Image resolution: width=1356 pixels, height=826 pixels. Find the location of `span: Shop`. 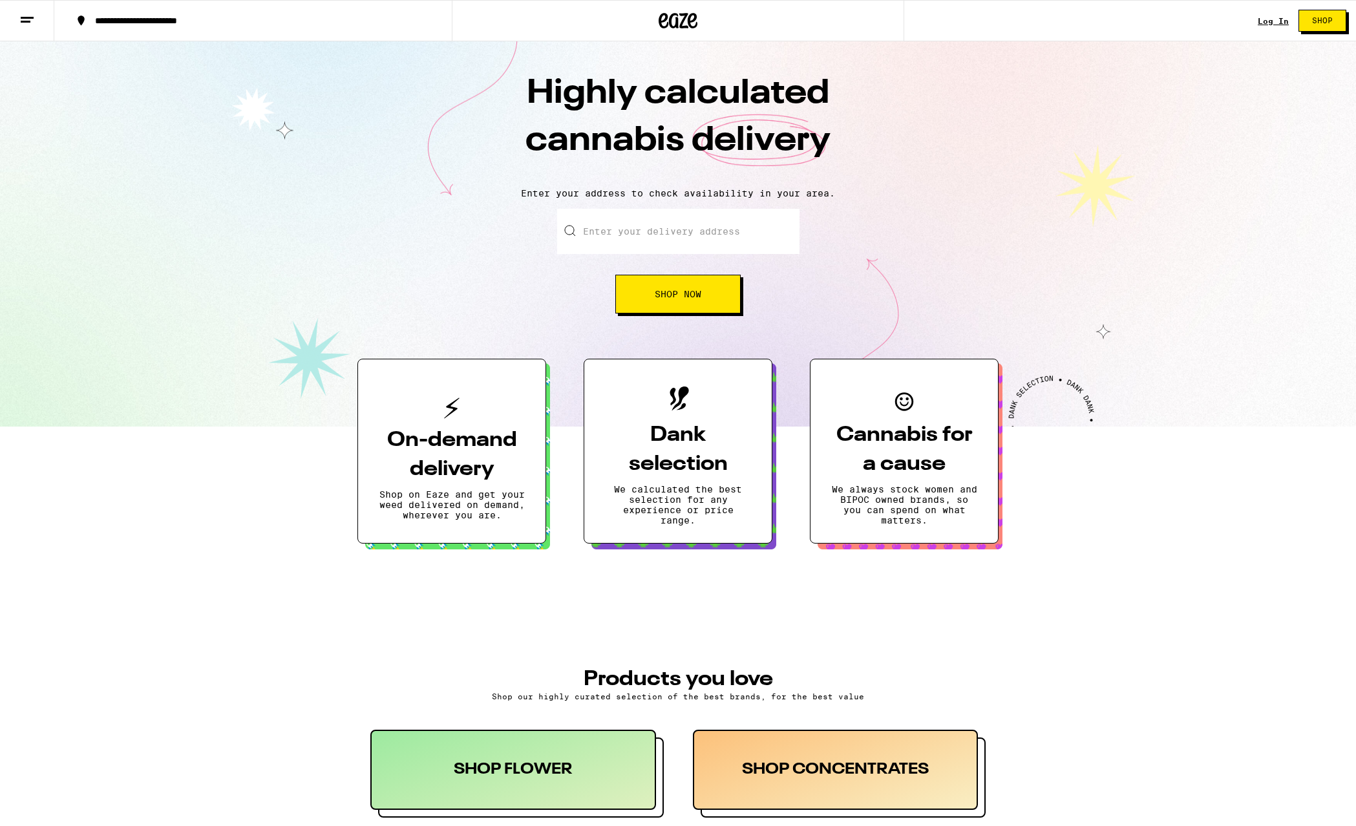

span: Shop is located at coordinates (1322, 21).